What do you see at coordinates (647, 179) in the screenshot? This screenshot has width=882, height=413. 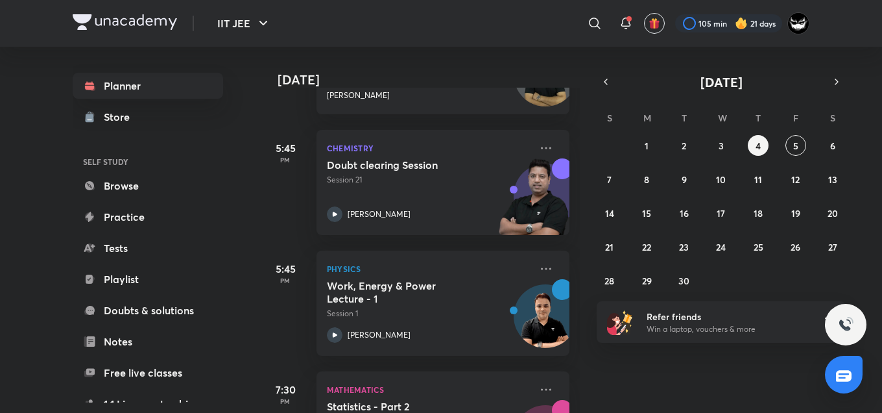 I see `abbr: September 8, 2025` at bounding box center [647, 179].